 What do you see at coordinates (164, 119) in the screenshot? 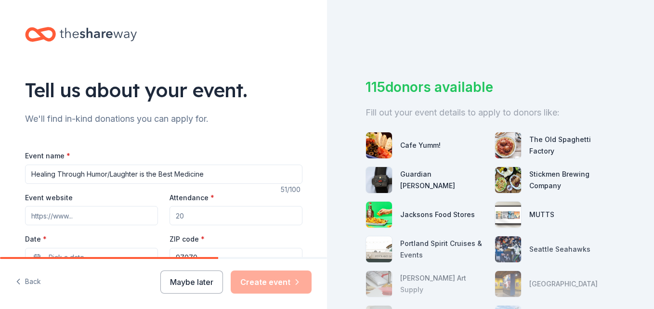
I see `div: We'll find in-kind donations you can apply for.` at bounding box center [164, 119].